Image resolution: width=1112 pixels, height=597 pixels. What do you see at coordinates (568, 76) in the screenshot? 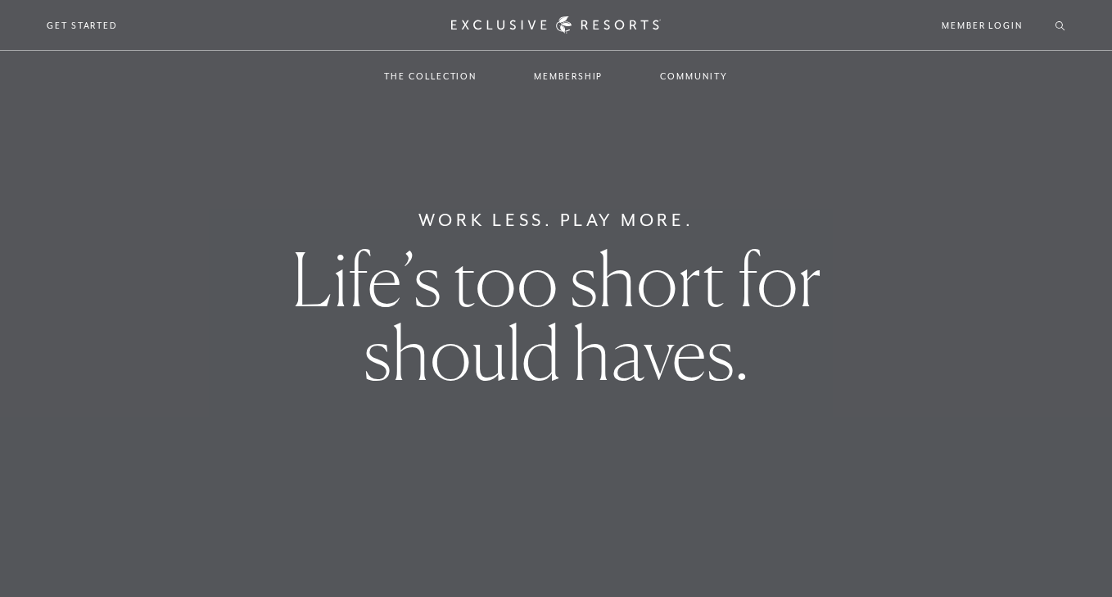
I see `a: Membership` at bounding box center [568, 76].